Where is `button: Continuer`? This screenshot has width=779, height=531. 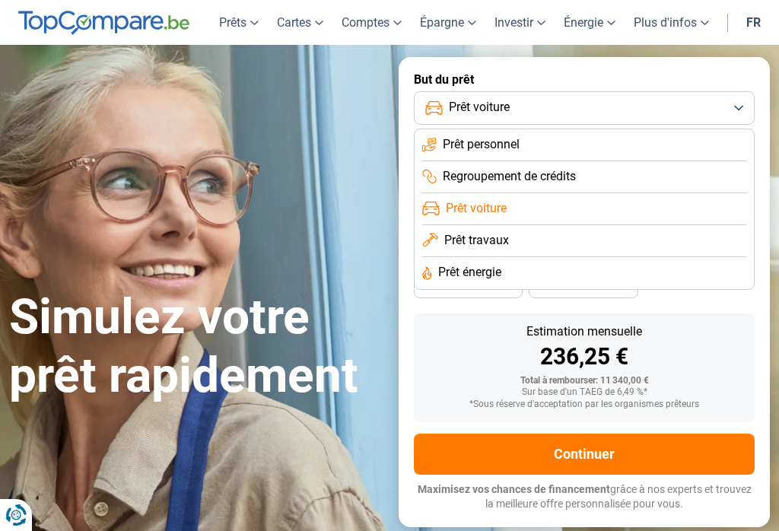
button: Continuer is located at coordinates (584, 454).